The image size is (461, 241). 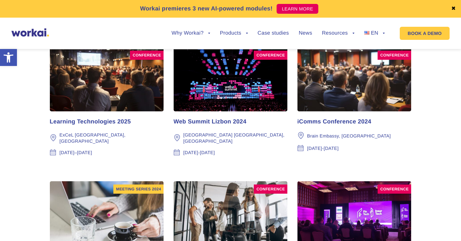 What do you see at coordinates (355, 121) in the screenshot?
I see `div: iComms Conference 2024` at bounding box center [355, 121].